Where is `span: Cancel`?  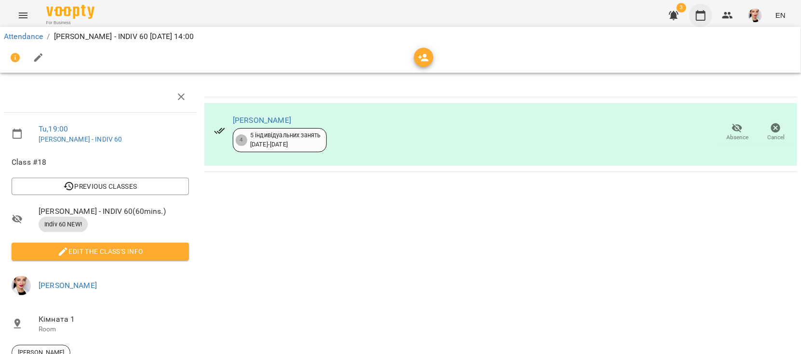
span: Cancel is located at coordinates (776, 137).